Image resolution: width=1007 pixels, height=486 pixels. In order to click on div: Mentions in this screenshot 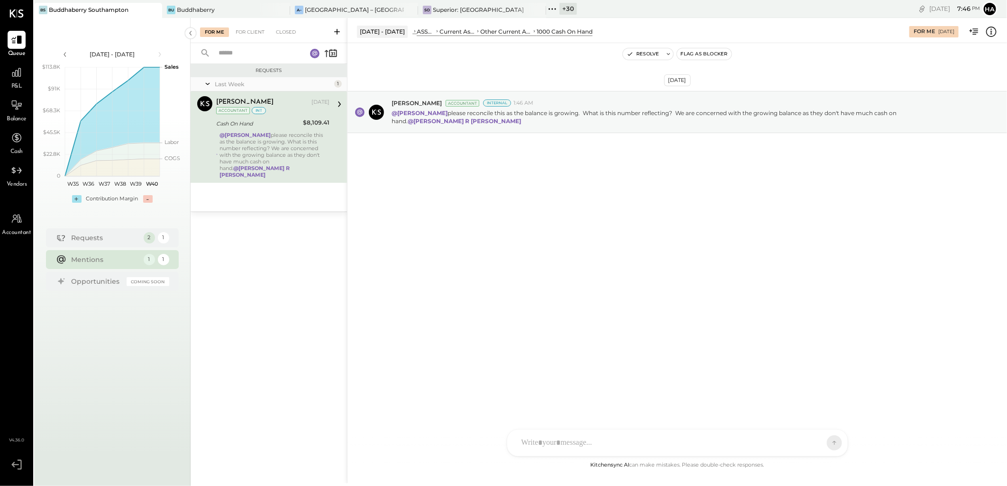, I will do `click(105, 260)`.